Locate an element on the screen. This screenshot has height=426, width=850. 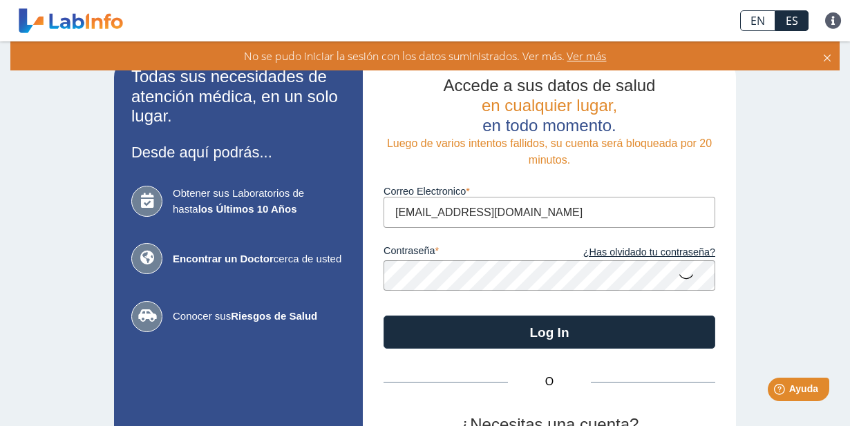
span: Conocer sus is located at coordinates (259, 317).